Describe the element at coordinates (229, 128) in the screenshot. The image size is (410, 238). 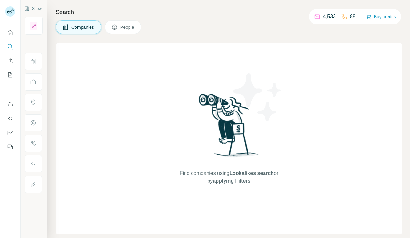
I see `img: Surfe Illustration - Woman searching with binoculars` at that location.